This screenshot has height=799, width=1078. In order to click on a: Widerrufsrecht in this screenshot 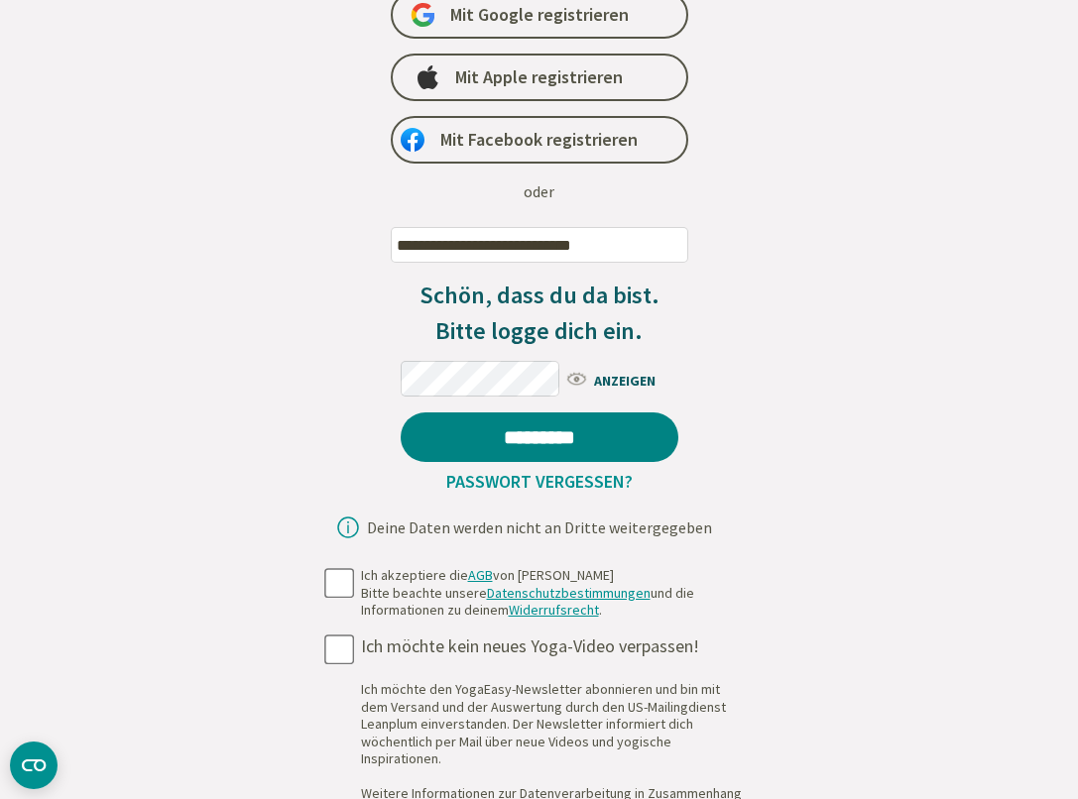, I will do `click(553, 610)`.